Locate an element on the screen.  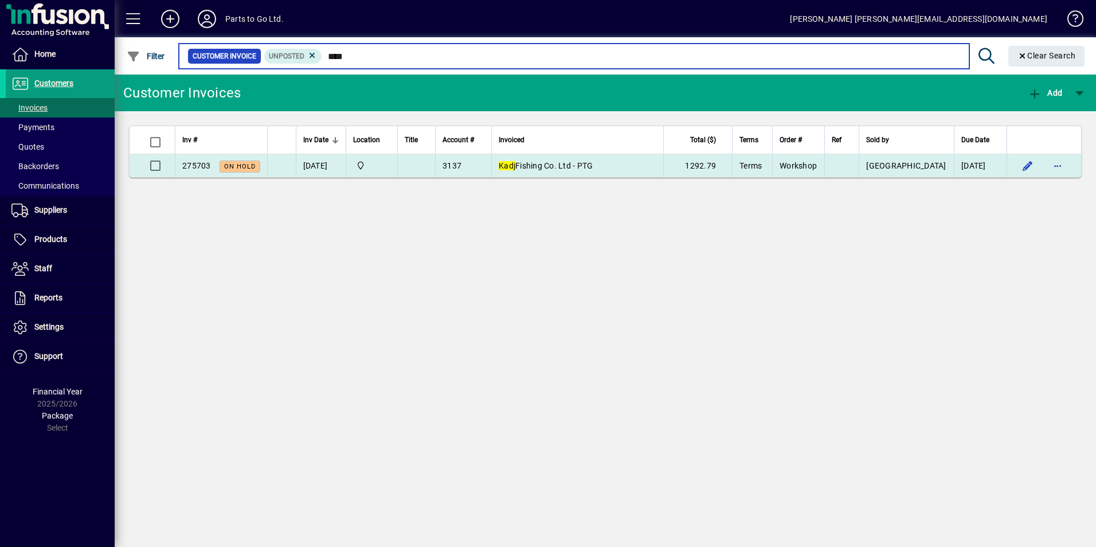
div: Due Date is located at coordinates (980, 140).